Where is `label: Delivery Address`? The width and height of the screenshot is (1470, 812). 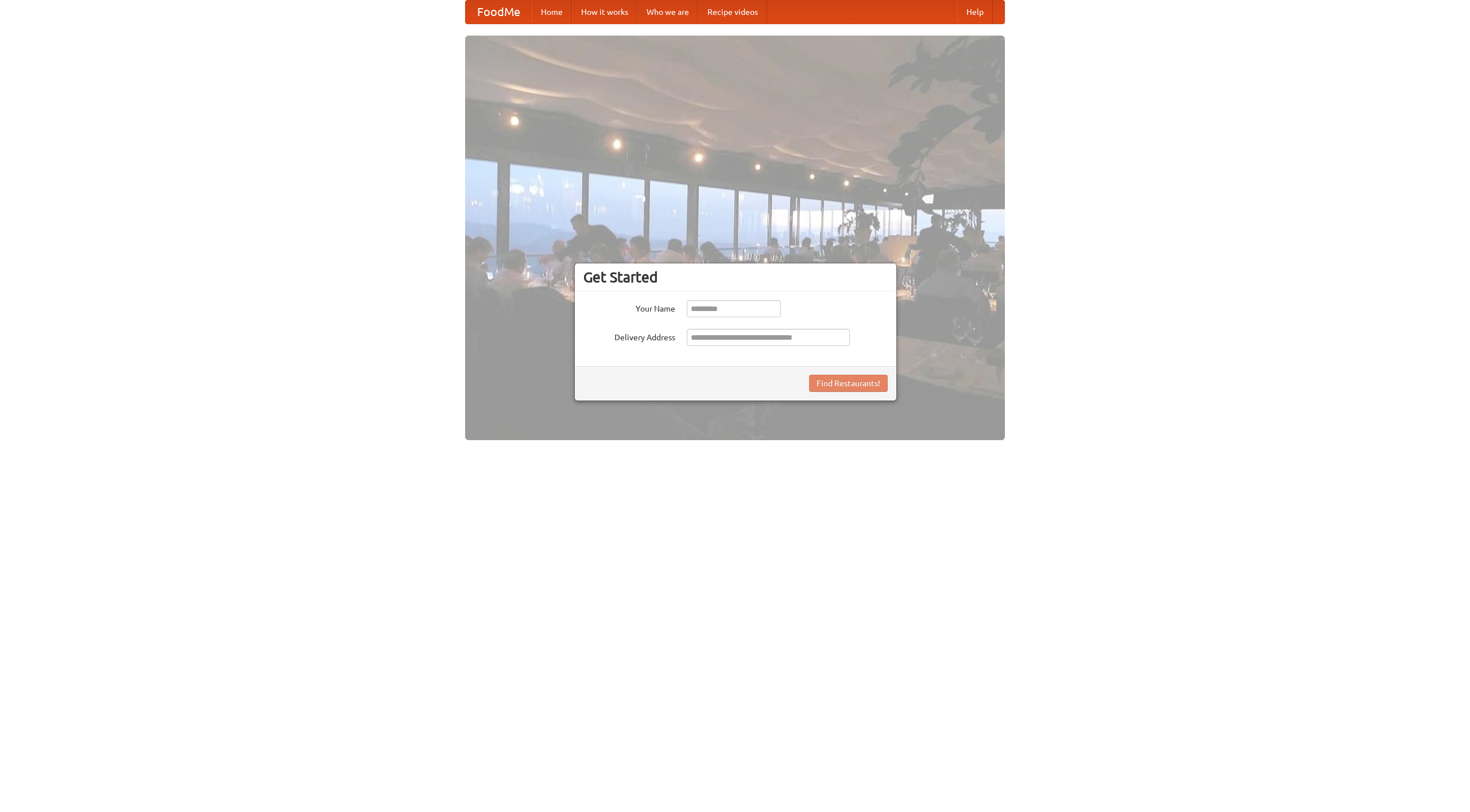 label: Delivery Address is located at coordinates (629, 335).